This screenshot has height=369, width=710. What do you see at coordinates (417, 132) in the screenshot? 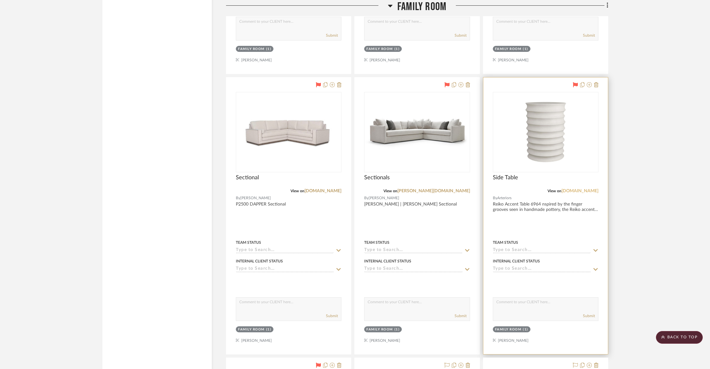
I see `img: Sectionals` at bounding box center [417, 132].